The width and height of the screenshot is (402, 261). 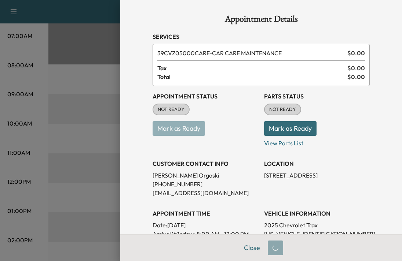 I want to click on button: Close, so click(x=252, y=248).